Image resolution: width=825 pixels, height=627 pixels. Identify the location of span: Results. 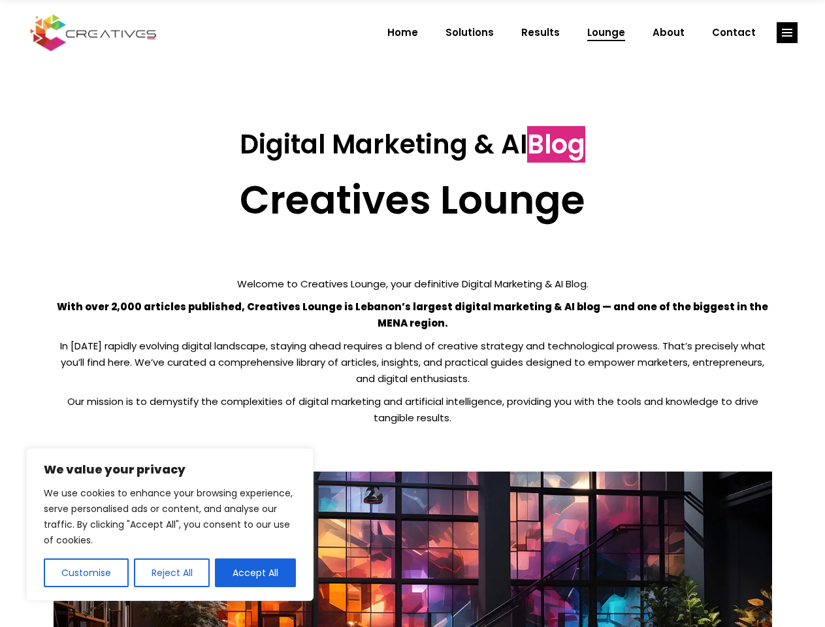
(540, 33).